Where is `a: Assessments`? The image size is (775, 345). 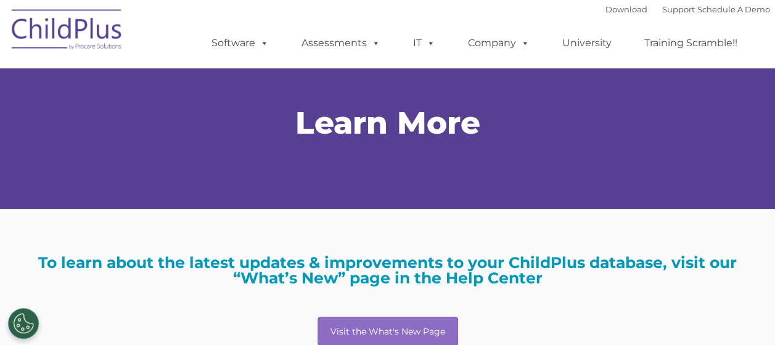
a: Assessments is located at coordinates (341, 43).